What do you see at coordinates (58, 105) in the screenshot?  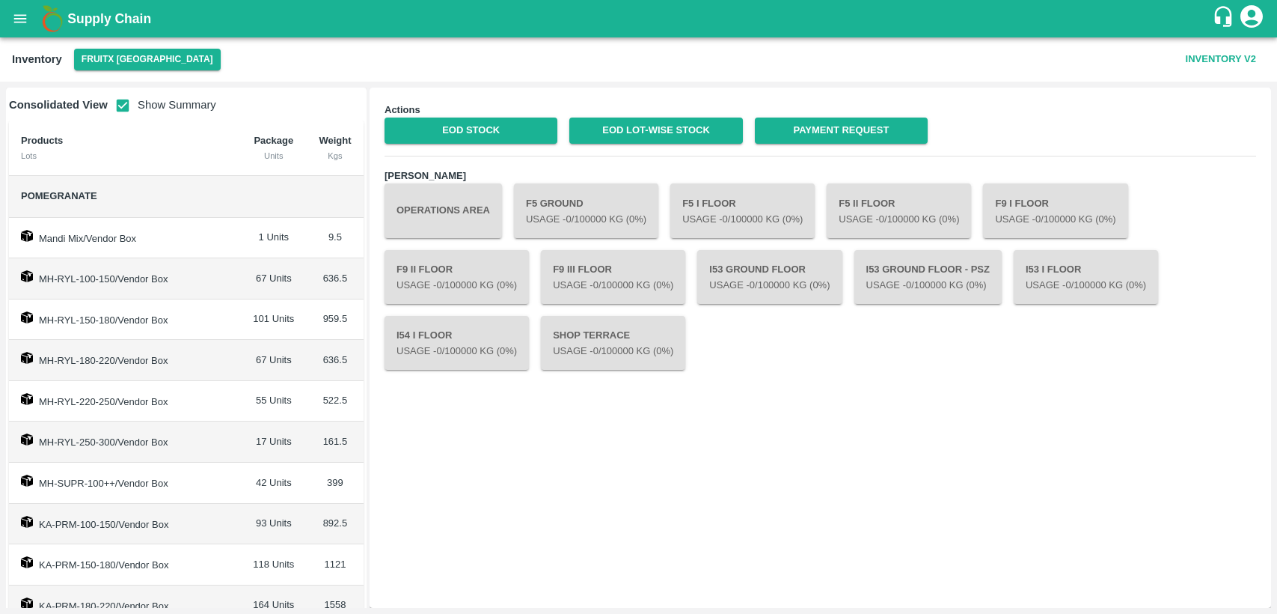 I see `b: Consolidated View` at bounding box center [58, 105].